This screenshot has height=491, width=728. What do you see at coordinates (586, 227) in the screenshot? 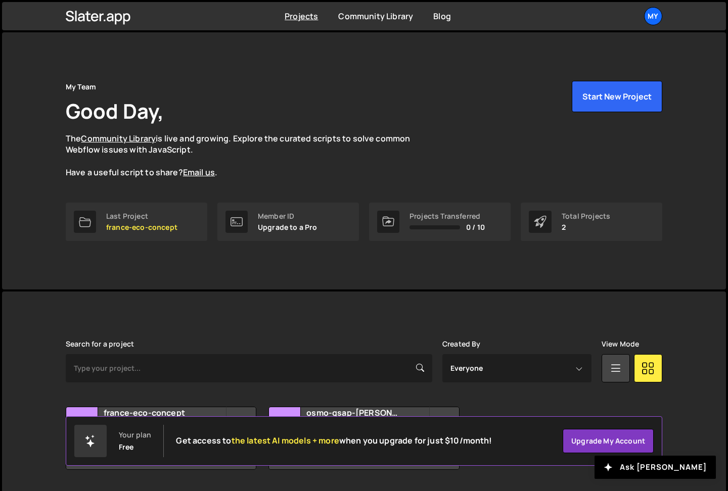
I see `p: 2` at bounding box center [586, 227].